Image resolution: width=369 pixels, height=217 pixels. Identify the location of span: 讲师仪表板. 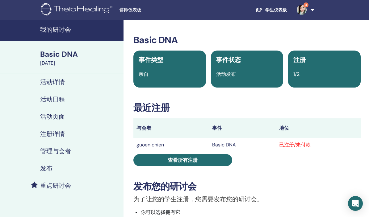
(166, 10).